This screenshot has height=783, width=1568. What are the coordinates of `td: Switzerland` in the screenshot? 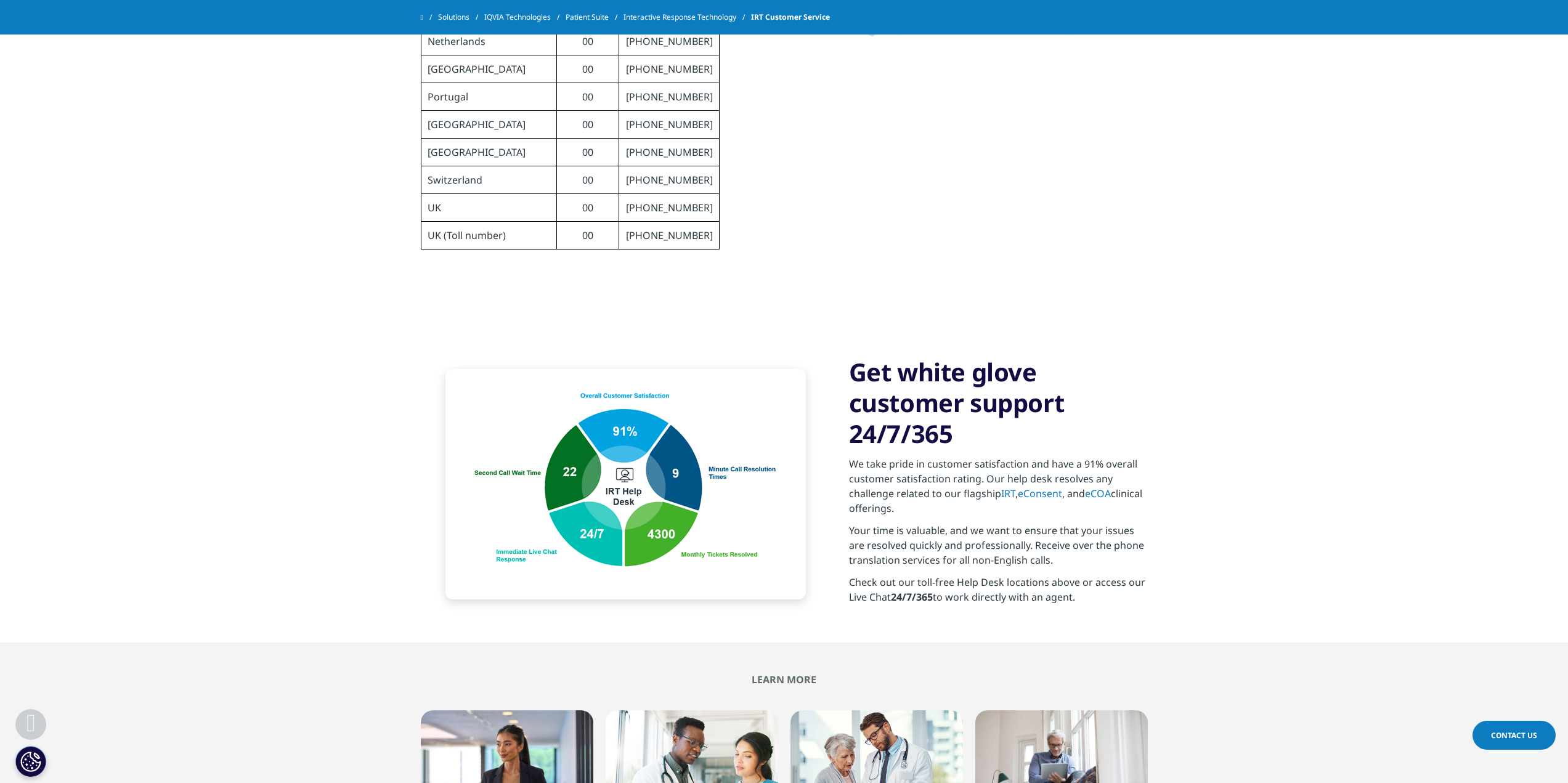 It's located at (488, 180).